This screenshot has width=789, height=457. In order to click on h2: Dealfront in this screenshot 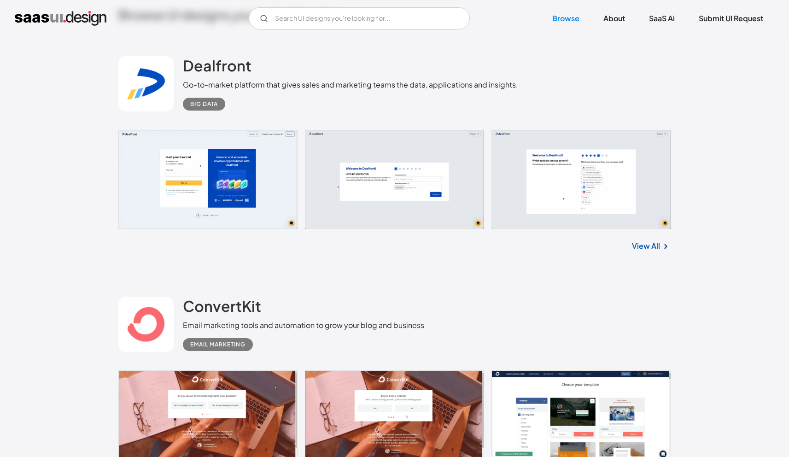, I will do `click(217, 65)`.